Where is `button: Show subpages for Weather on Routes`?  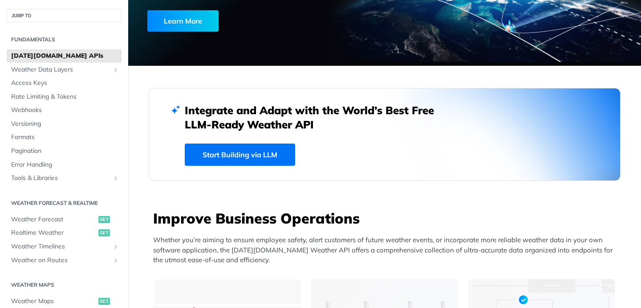 button: Show subpages for Weather on Routes is located at coordinates (116, 261).